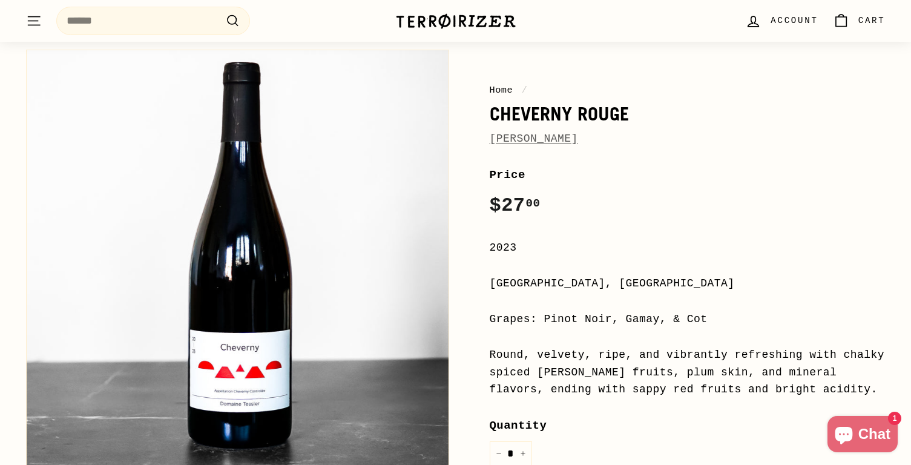  Describe the element at coordinates (782, 21) in the screenshot. I see `a: Account` at that location.